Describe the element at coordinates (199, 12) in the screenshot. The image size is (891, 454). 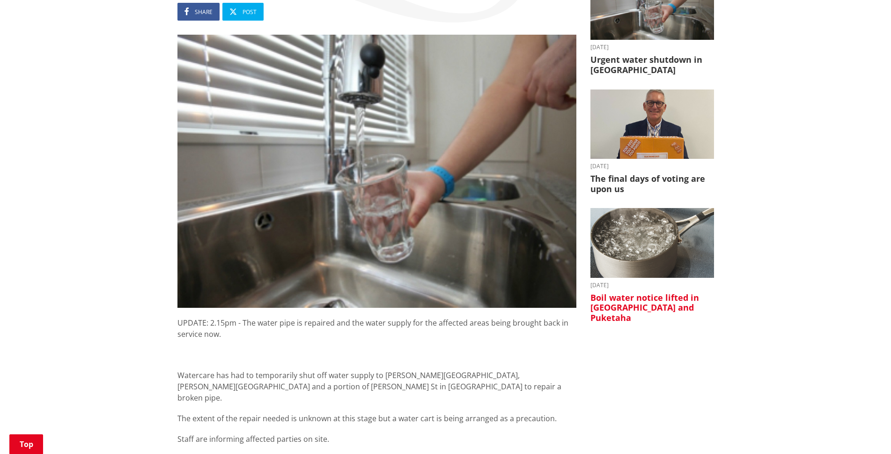
I see `a: Share` at that location.